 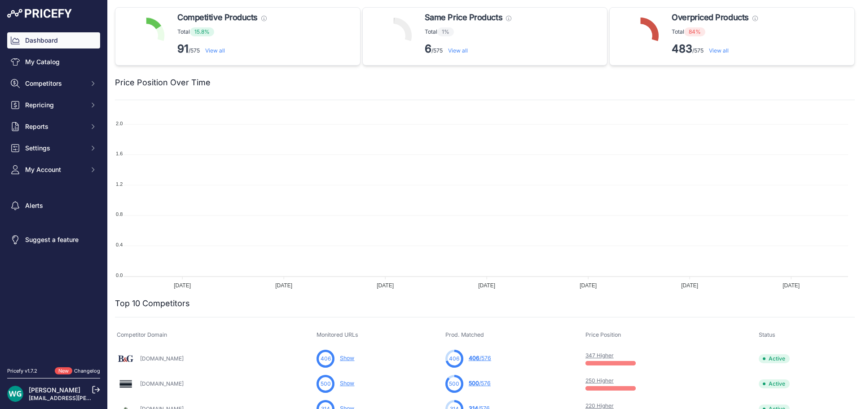 What do you see at coordinates (53, 240) in the screenshot?
I see `a: Suggest a feature` at bounding box center [53, 240].